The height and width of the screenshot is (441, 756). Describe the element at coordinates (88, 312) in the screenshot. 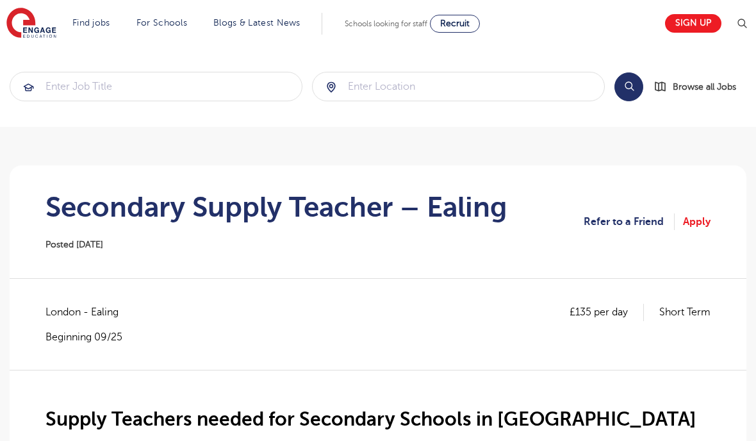

I see `span: London - Ealing` at that location.